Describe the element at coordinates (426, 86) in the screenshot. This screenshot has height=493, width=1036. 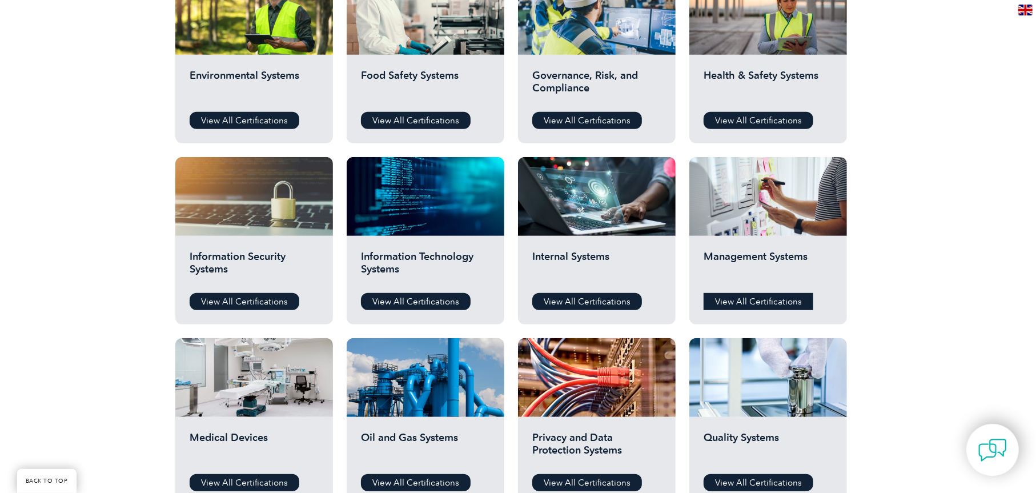
I see `h2: Food Safety Systems` at that location.